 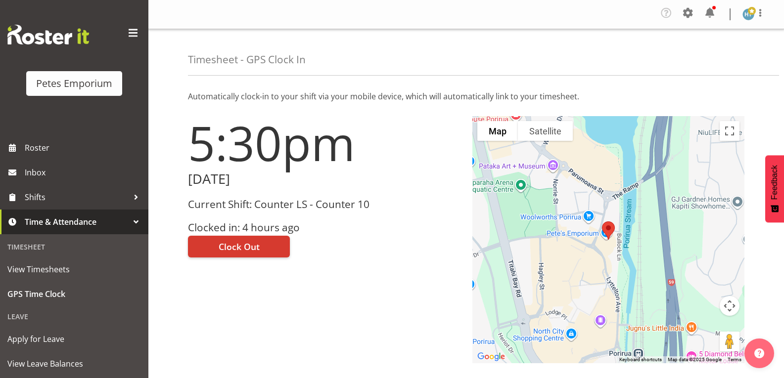 What do you see at coordinates (729, 342) in the screenshot?
I see `button: Drag Pegman onto the map to open Street View` at bounding box center [729, 342].